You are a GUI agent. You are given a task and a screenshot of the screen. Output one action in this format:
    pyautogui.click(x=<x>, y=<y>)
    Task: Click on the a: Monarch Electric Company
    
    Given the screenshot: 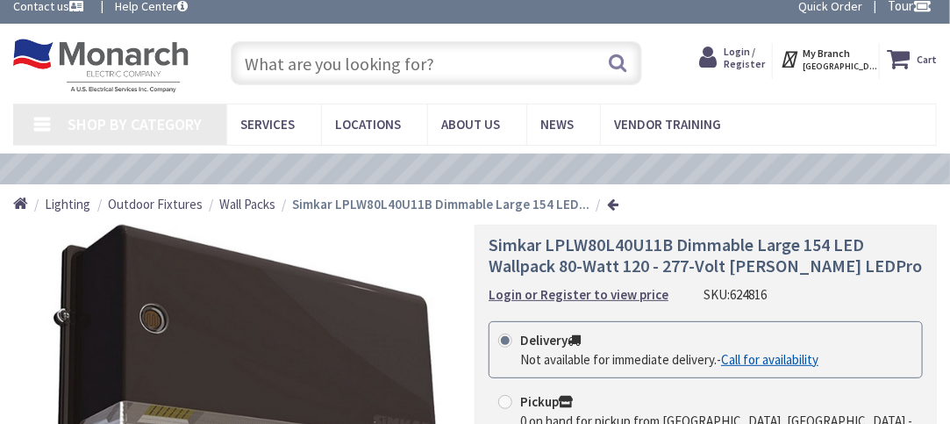 What is the action you would take?
    pyautogui.click(x=101, y=66)
    